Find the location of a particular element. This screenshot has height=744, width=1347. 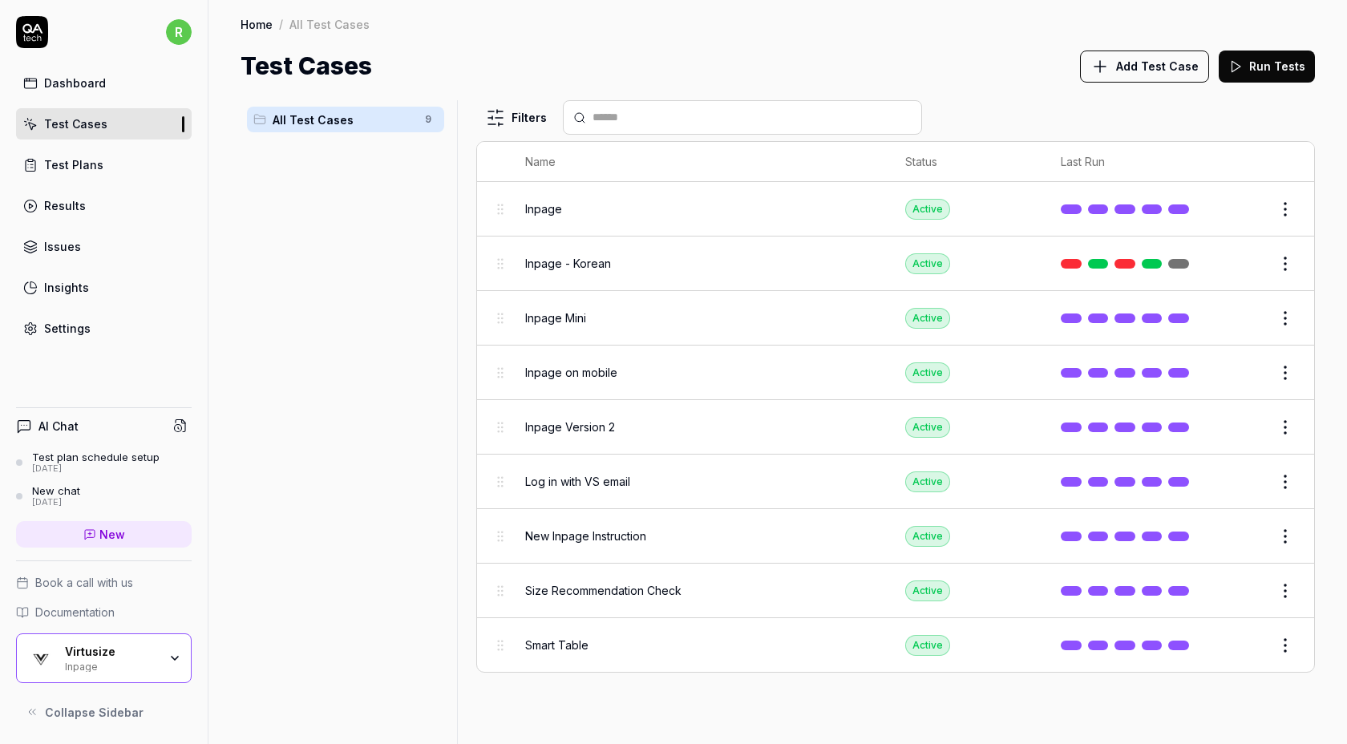

div: Test plan schedule setup is located at coordinates (95, 457).